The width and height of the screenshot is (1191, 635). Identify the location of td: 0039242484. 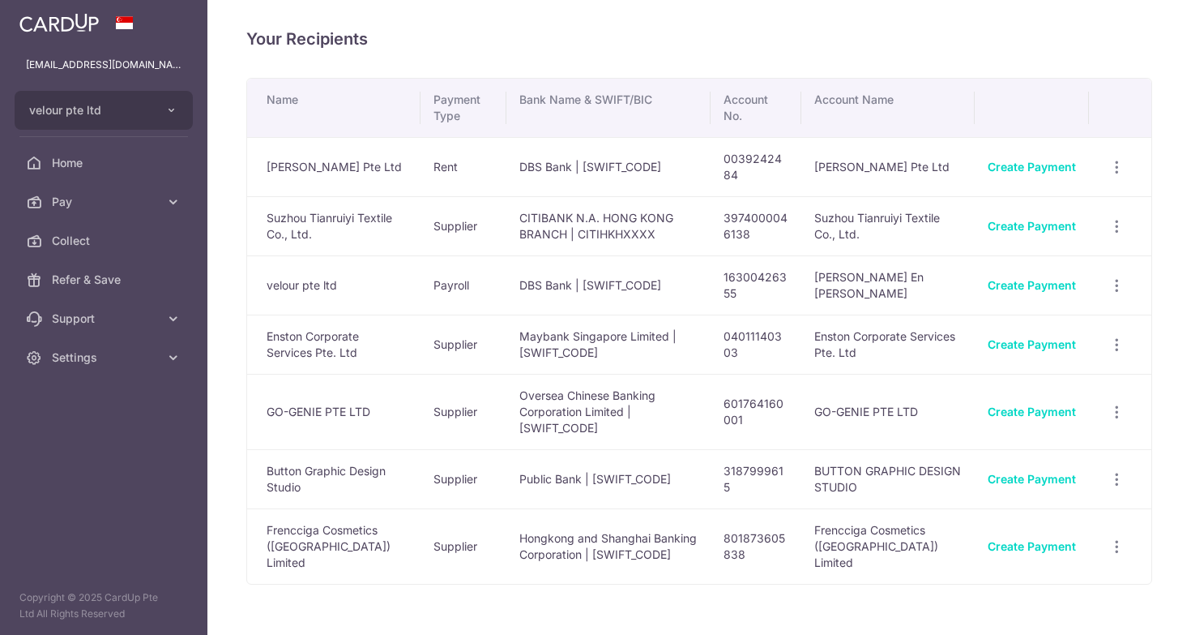
(756, 166).